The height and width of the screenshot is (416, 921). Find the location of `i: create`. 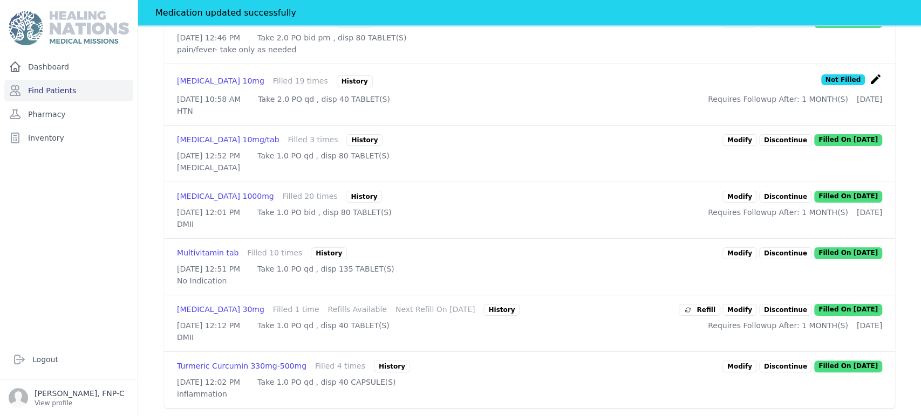

i: create is located at coordinates (875, 79).